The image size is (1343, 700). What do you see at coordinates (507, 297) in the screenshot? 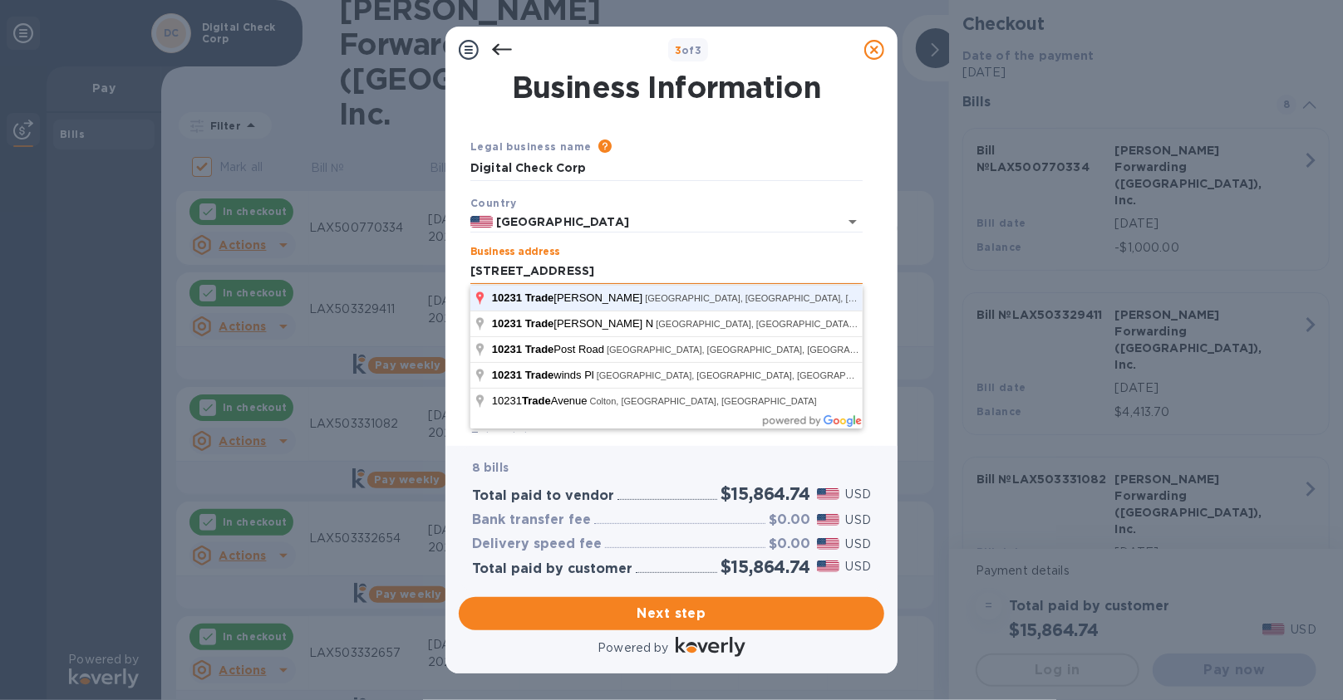
I see `span: 10231` at bounding box center [507, 297].